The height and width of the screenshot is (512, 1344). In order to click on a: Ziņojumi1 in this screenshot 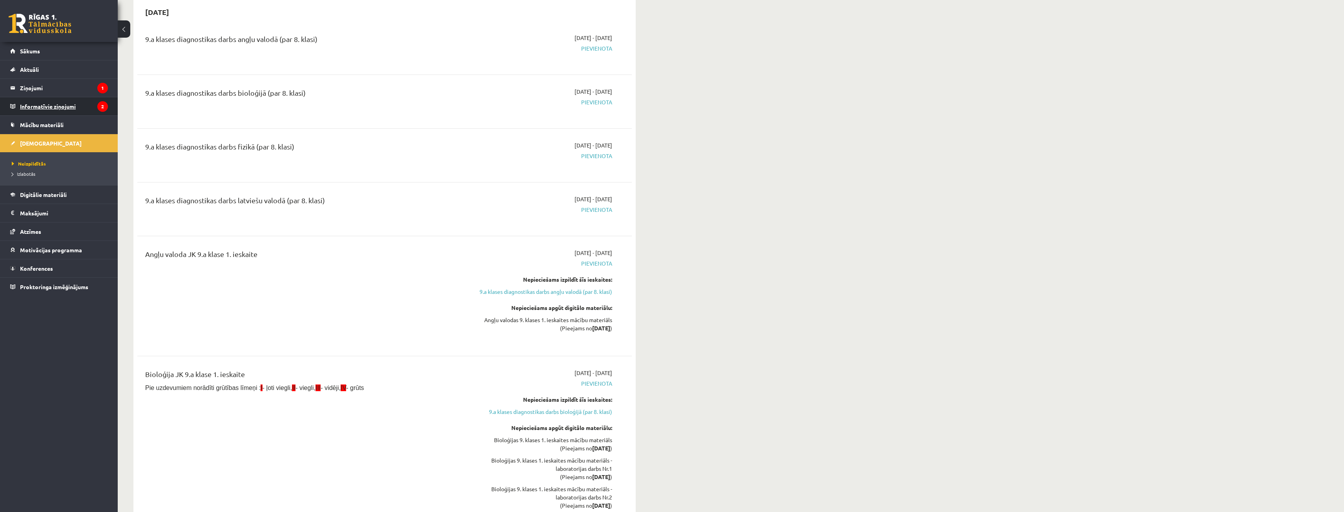, I will do `click(59, 88)`.